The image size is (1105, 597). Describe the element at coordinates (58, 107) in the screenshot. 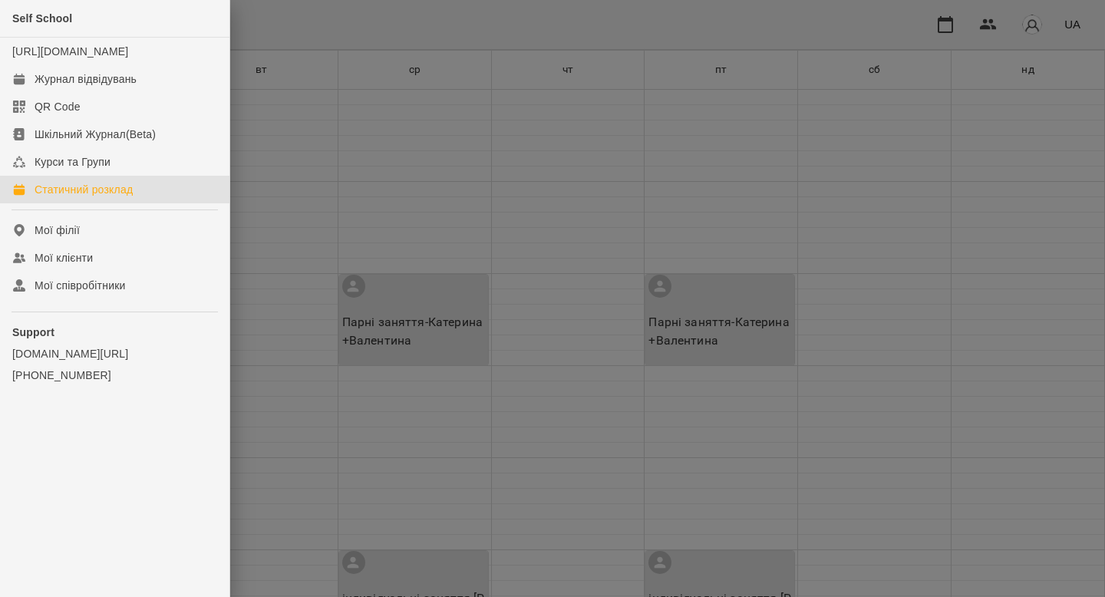

I see `div: QR Code` at that location.